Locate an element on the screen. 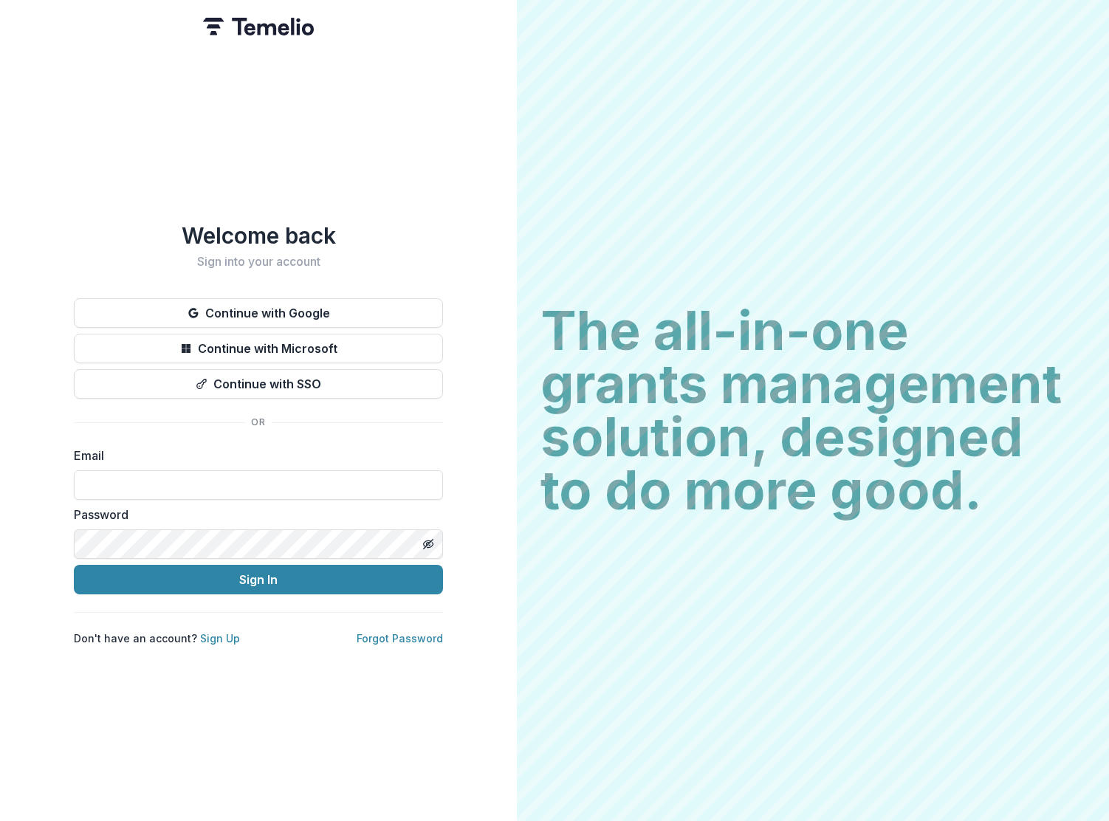  p: Don't have an account? is located at coordinates (156, 638).